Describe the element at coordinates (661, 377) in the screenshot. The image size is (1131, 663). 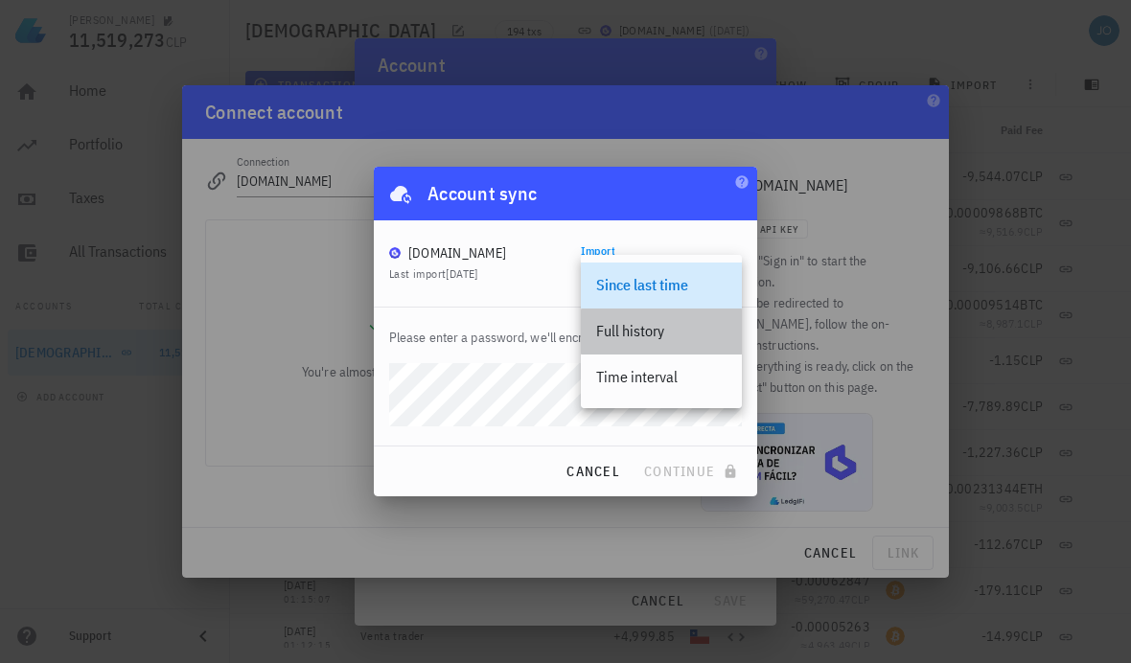
I see `div: Time interval` at that location.